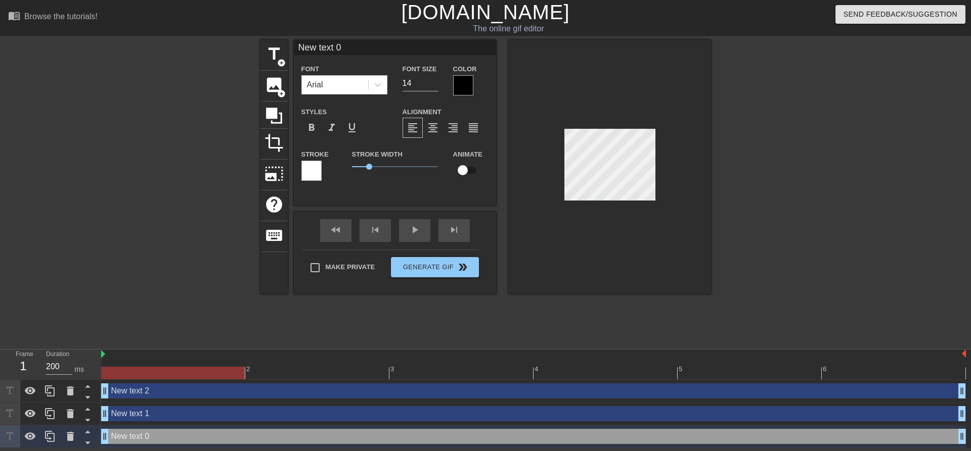 This screenshot has width=971, height=451. What do you see at coordinates (274, 174) in the screenshot?
I see `span: photo_size_select_large` at bounding box center [274, 174].